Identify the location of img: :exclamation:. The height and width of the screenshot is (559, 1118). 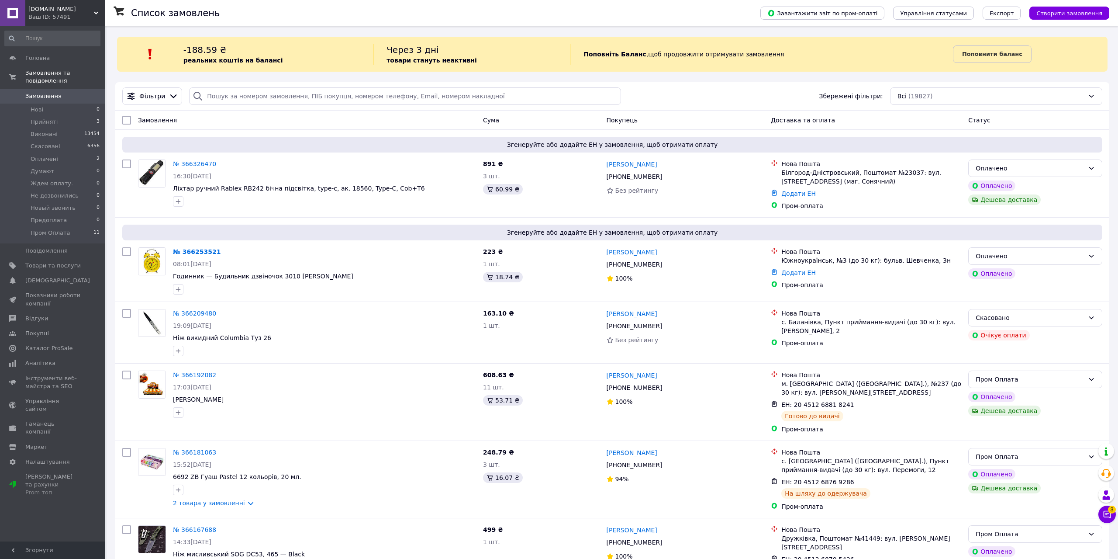
(150, 54).